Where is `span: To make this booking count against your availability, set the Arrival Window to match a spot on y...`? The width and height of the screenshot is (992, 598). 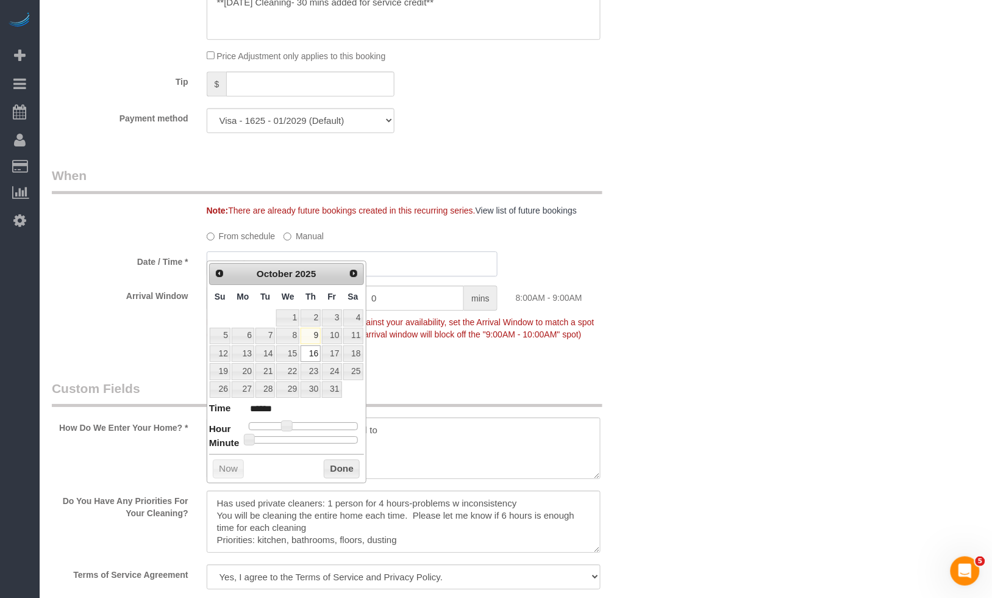 span: To make this booking count against your availability, set the Arrival Window to match a spot on y... is located at coordinates (401, 328).